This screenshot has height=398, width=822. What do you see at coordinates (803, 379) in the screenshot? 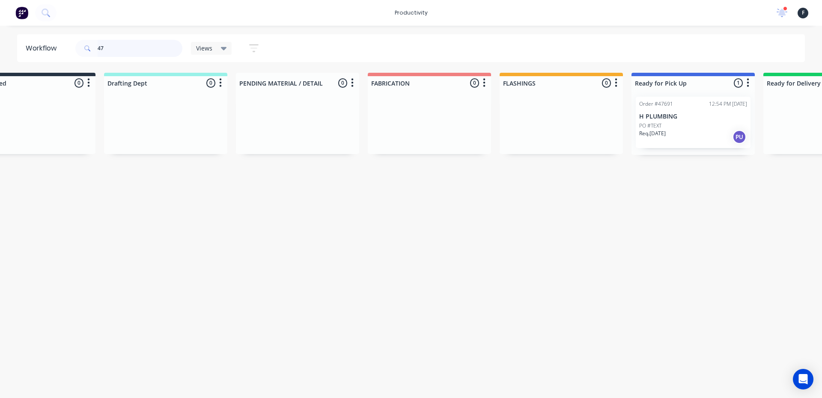
I see `div: Open Intercom Messenger` at bounding box center [803, 379].